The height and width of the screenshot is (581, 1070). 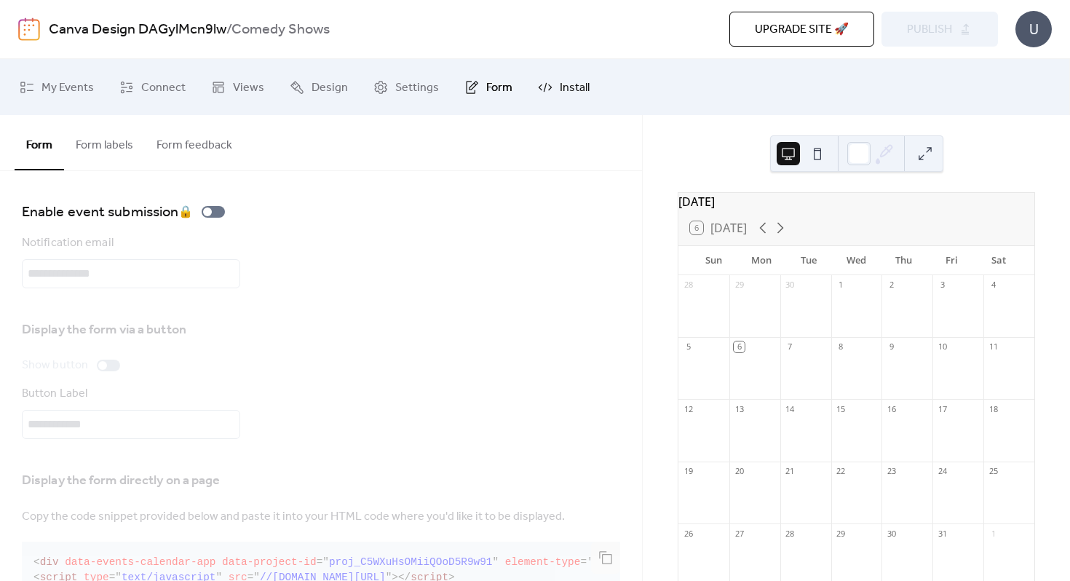 I want to click on img: logo, so click(x=29, y=29).